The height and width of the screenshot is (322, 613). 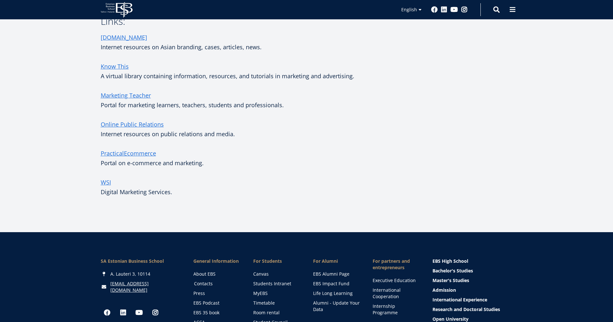 I want to click on p: A virtual library containing information, resources, and tutorials in marketing and advertising., so click(x=236, y=71).